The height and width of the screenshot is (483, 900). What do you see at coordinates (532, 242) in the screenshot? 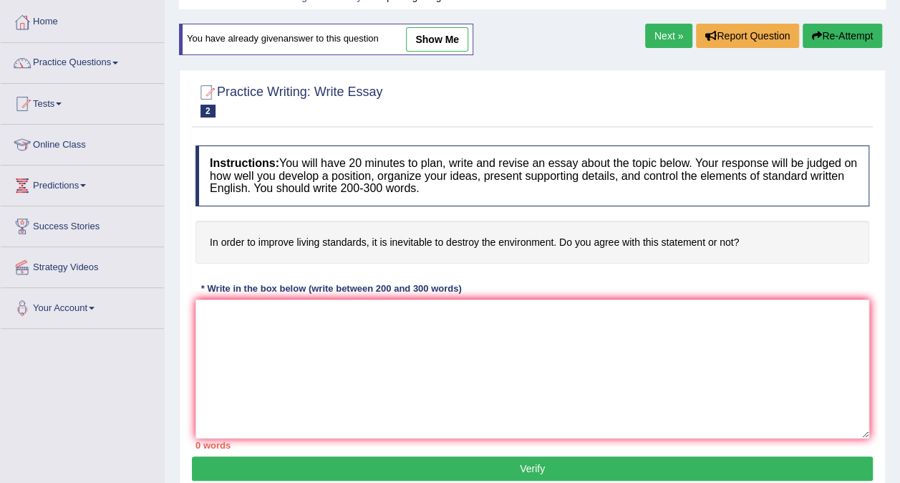
I see `h4: In order to improve living standards, it is inevitable to destroy the environment. Do you agree w...` at bounding box center [532, 242].